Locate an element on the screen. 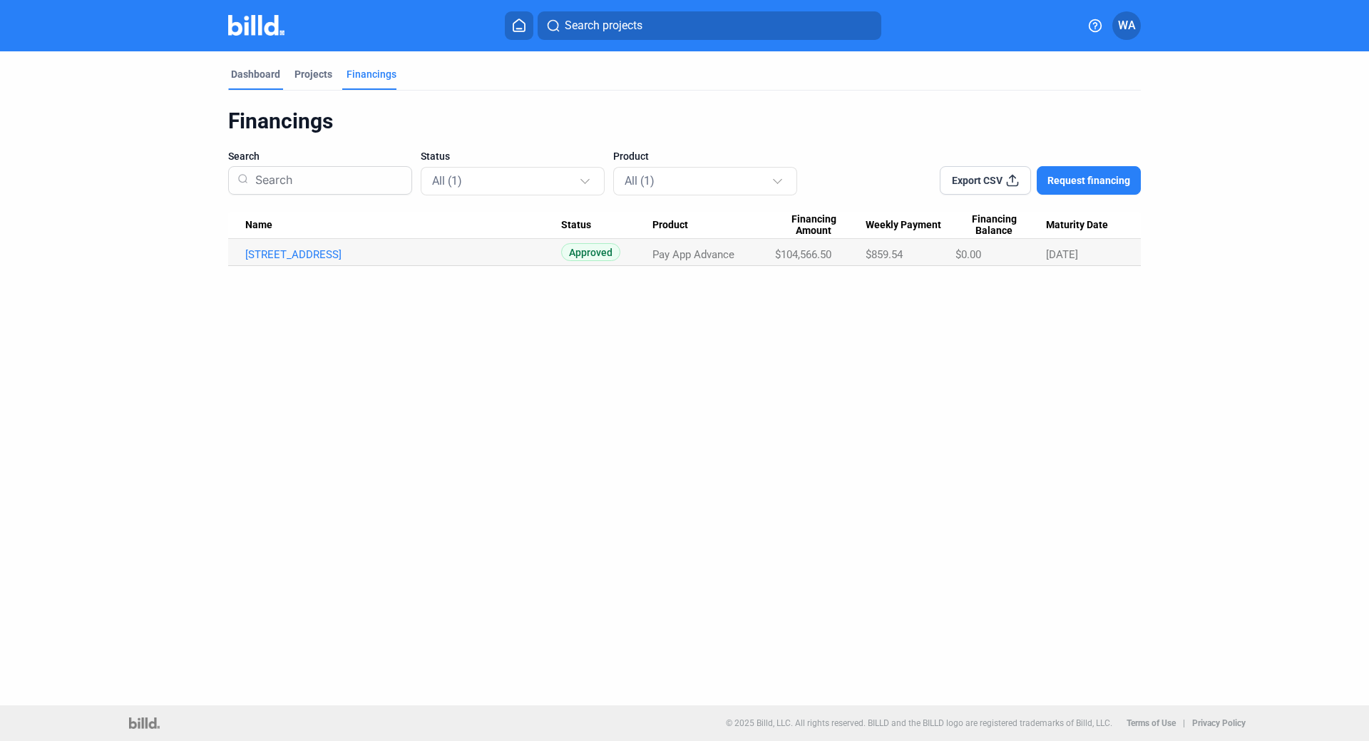 The height and width of the screenshot is (741, 1369). span: $0.00 is located at coordinates (968, 254).